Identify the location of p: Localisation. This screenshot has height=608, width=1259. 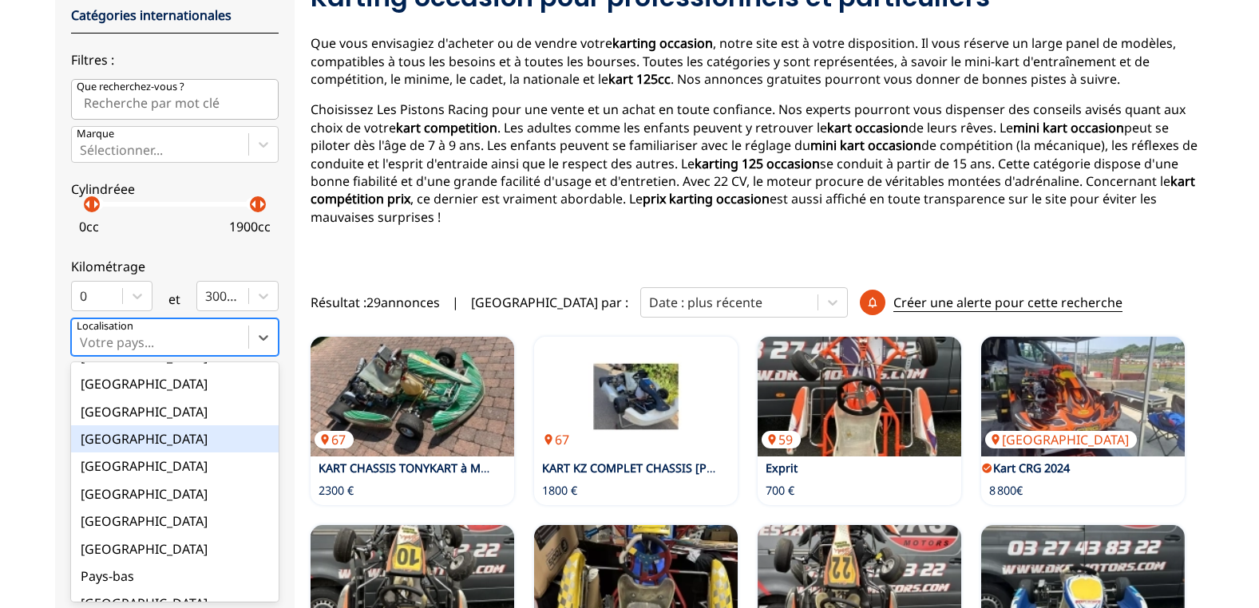
(105, 326).